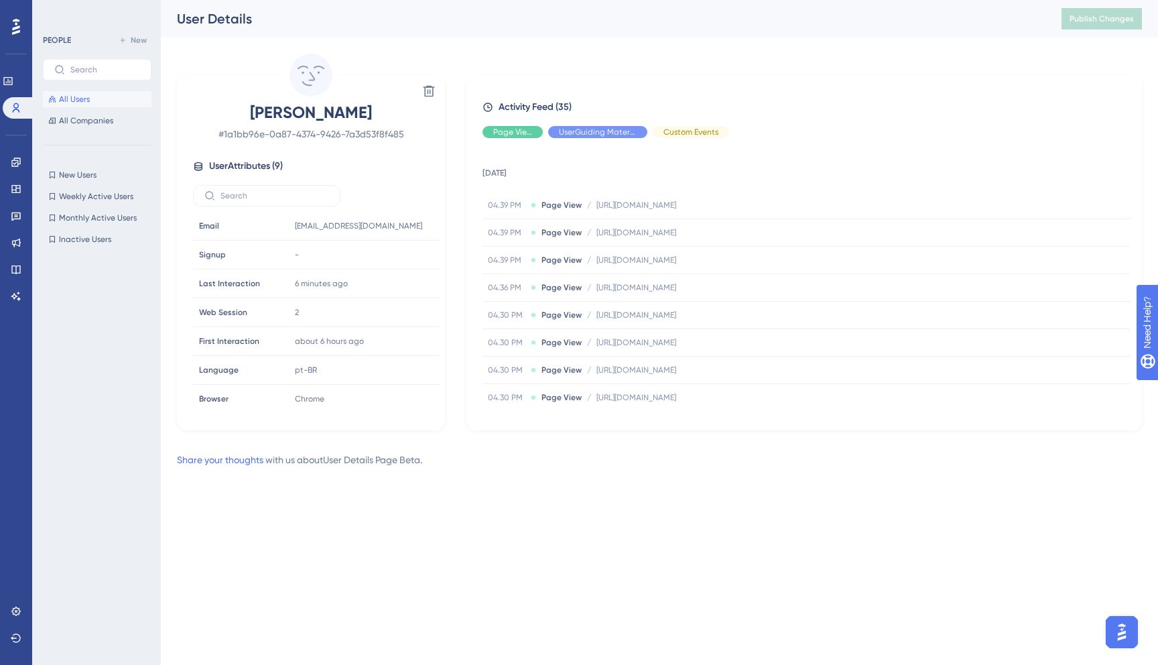 The height and width of the screenshot is (665, 1158). Describe the element at coordinates (229, 341) in the screenshot. I see `span: First Interaction` at that location.